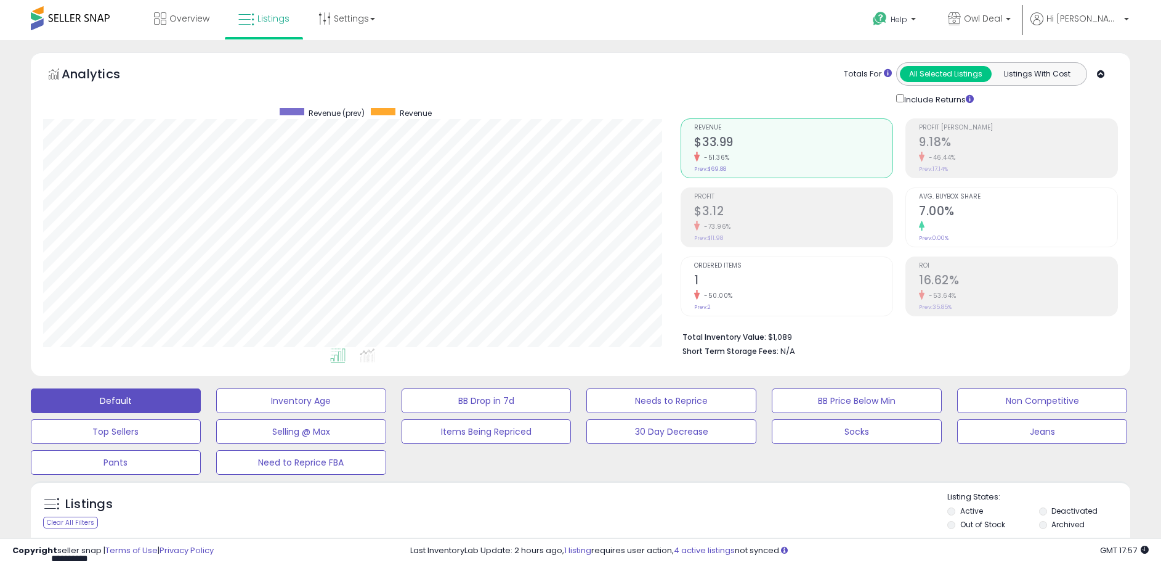 The width and height of the screenshot is (1161, 563). Describe the element at coordinates (578, 550) in the screenshot. I see `a: 1 listing` at that location.